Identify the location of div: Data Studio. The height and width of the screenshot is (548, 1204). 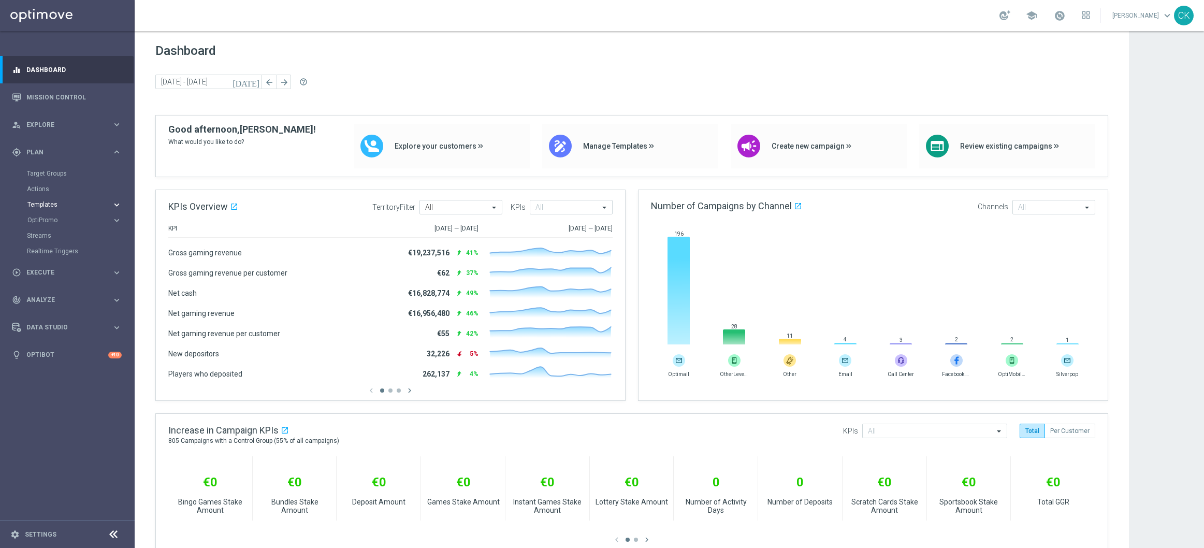
(62, 327).